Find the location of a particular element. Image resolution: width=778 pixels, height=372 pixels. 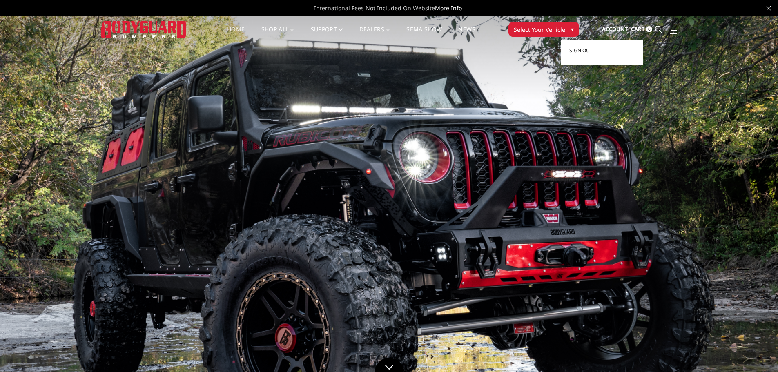

button: 2 of 5 is located at coordinates (744, 224).